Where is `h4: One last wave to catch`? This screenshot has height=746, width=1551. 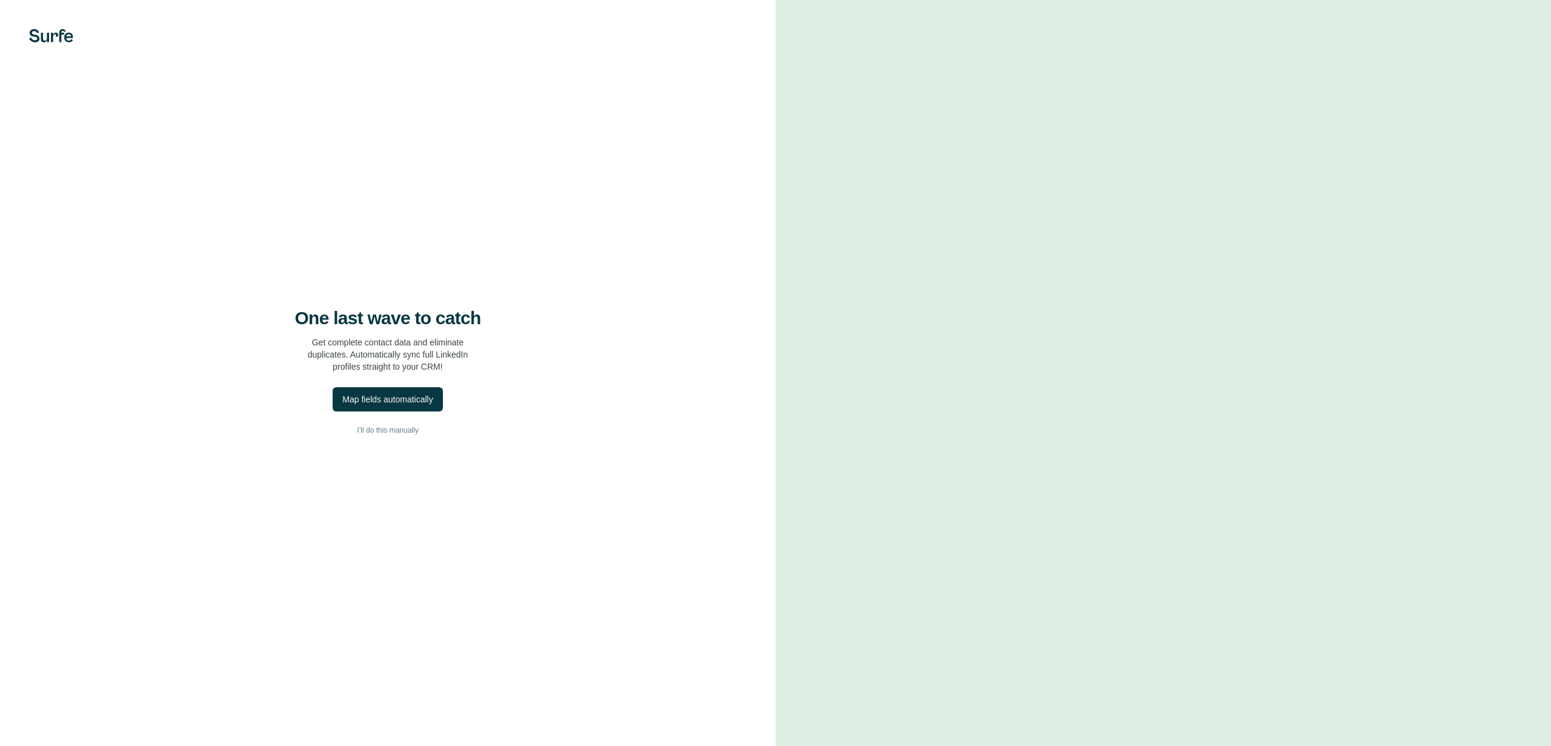
h4: One last wave to catch is located at coordinates (388, 318).